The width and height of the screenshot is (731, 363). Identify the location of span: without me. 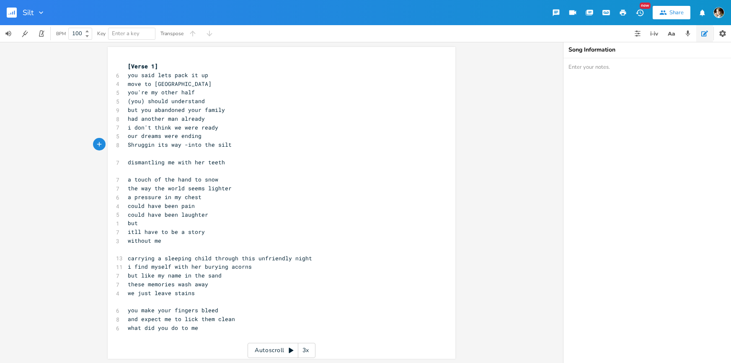
(145, 241).